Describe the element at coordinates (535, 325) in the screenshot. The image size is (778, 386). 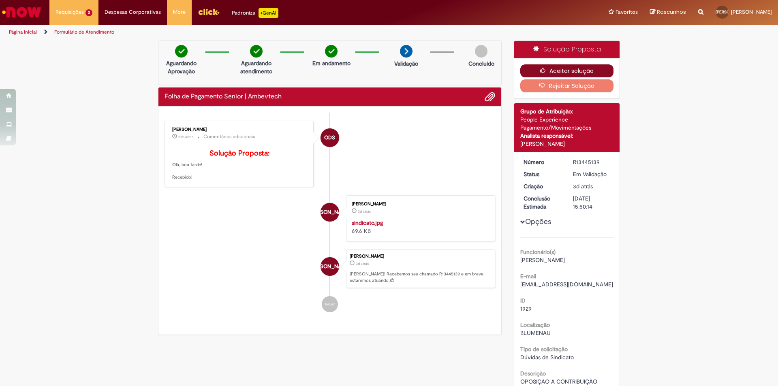
I see `b: Localização` at that location.